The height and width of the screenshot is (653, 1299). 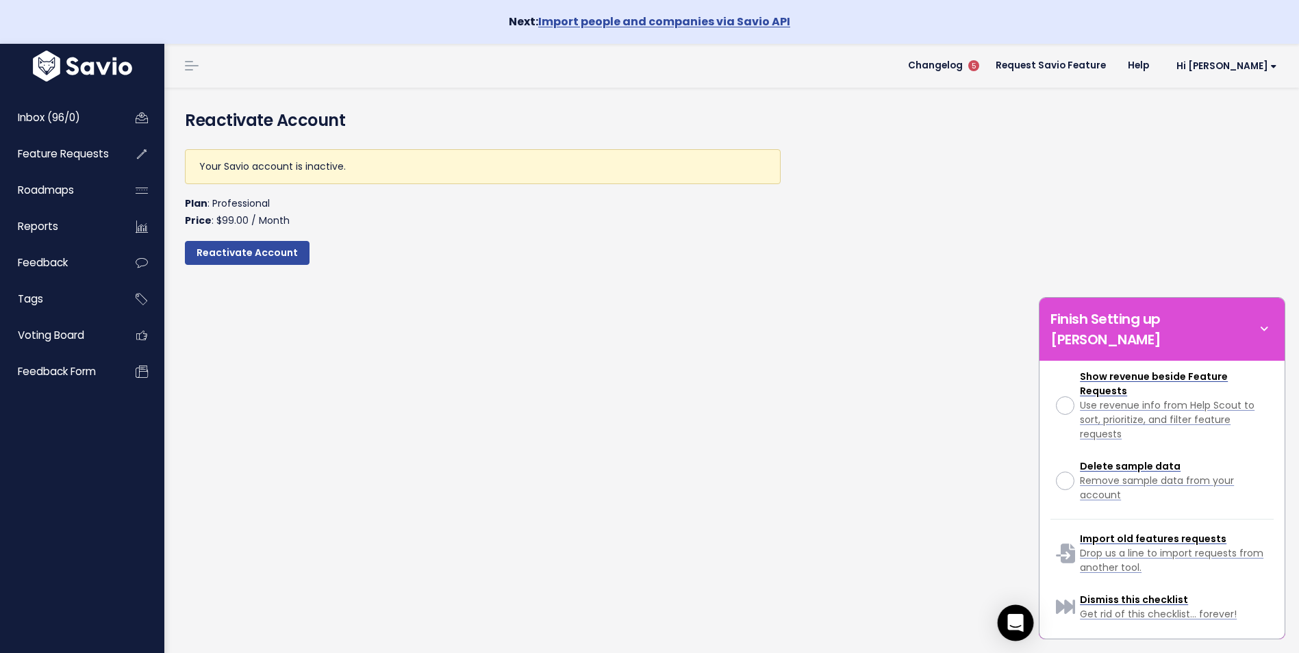 I want to click on a: Import people and companies via Savio API, so click(x=664, y=21).